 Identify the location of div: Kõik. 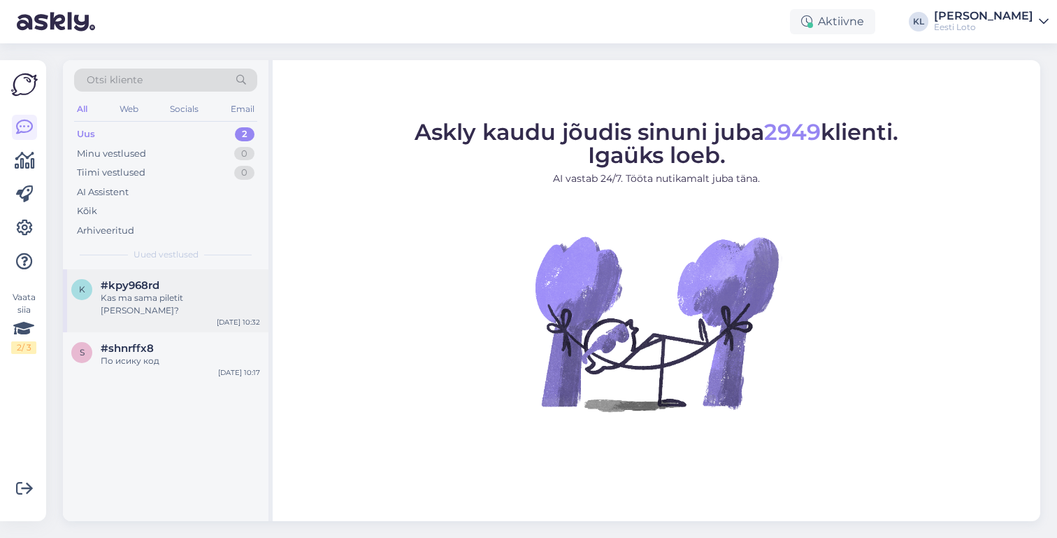
(87, 211).